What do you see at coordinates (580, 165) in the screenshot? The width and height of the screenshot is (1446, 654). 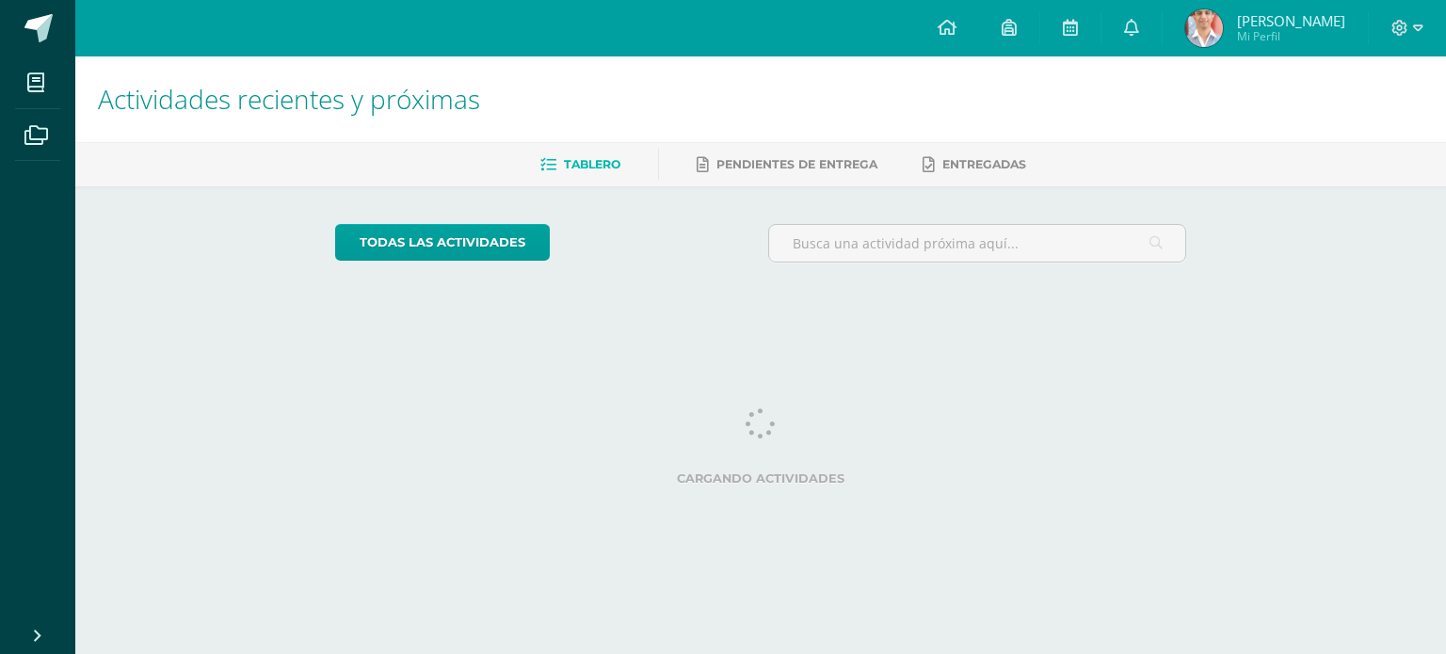 I see `a: Tablero` at bounding box center [580, 165].